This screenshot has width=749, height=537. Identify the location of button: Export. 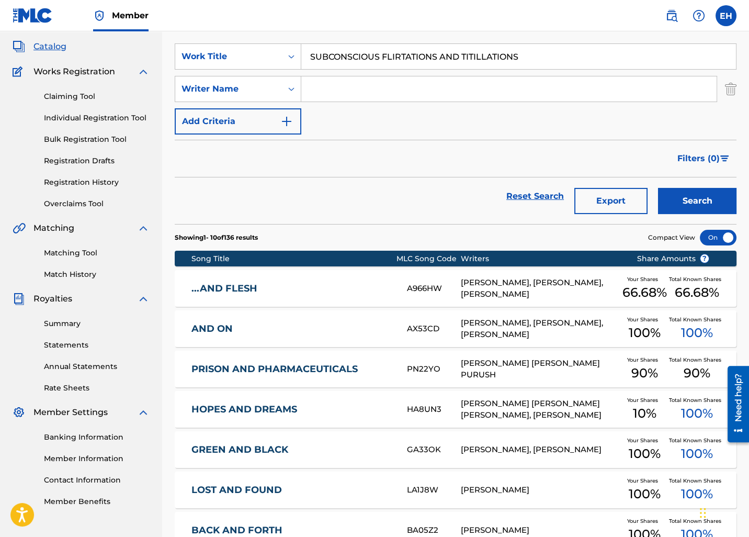
(611, 201).